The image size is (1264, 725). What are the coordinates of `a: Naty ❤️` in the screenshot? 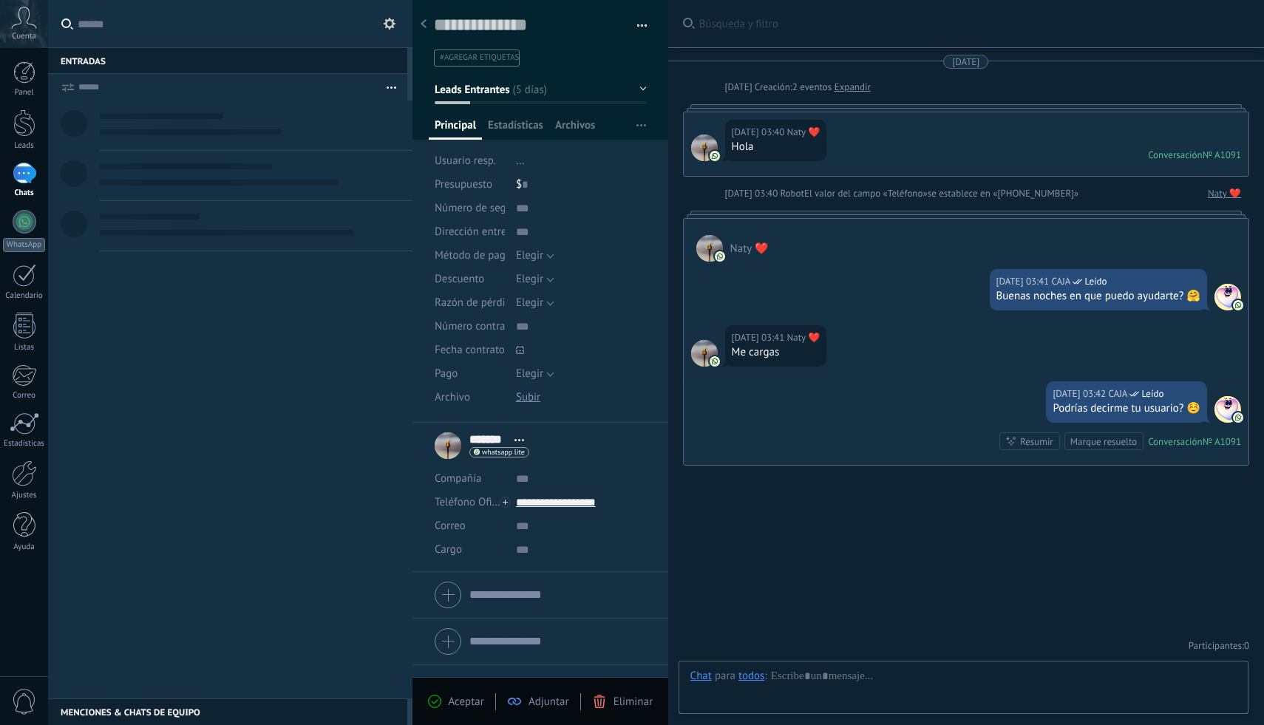 It's located at (1224, 194).